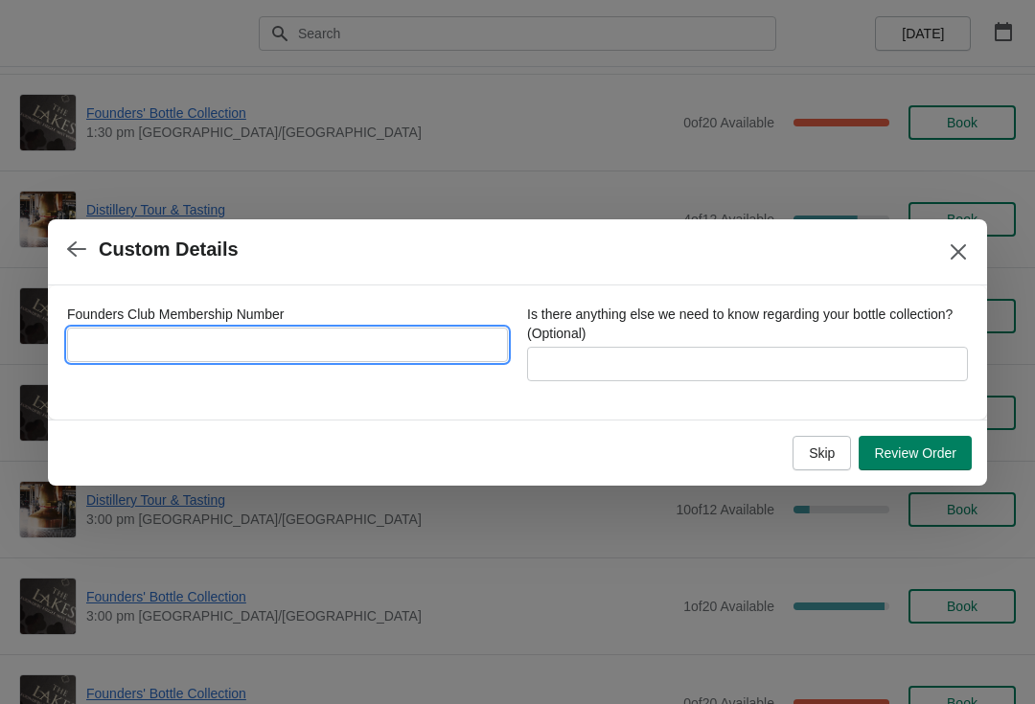 Image resolution: width=1035 pixels, height=704 pixels. What do you see at coordinates (169, 249) in the screenshot?
I see `h2: Custom Details` at bounding box center [169, 249].